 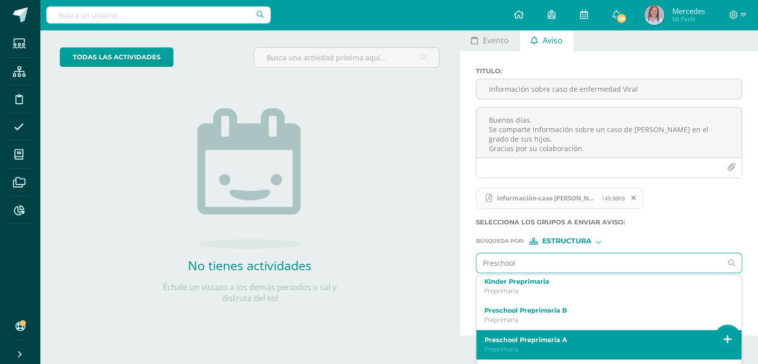 What do you see at coordinates (250, 179) in the screenshot?
I see `img: no_activities.png` at bounding box center [250, 179].